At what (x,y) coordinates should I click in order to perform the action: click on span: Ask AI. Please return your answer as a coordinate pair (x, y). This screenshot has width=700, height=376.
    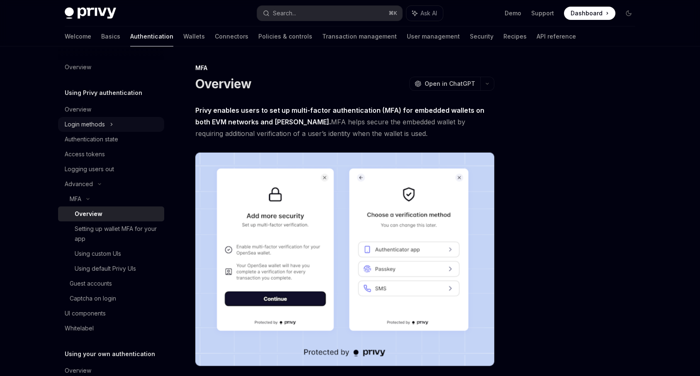
    Looking at the image, I should click on (429, 13).